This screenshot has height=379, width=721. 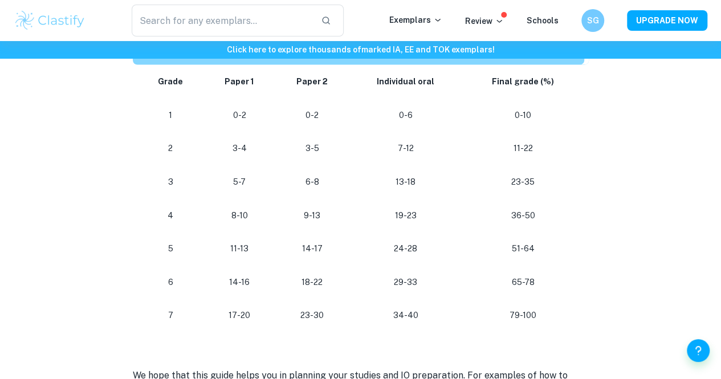 What do you see at coordinates (523, 282) in the screenshot?
I see `p: 65-78` at bounding box center [523, 282].